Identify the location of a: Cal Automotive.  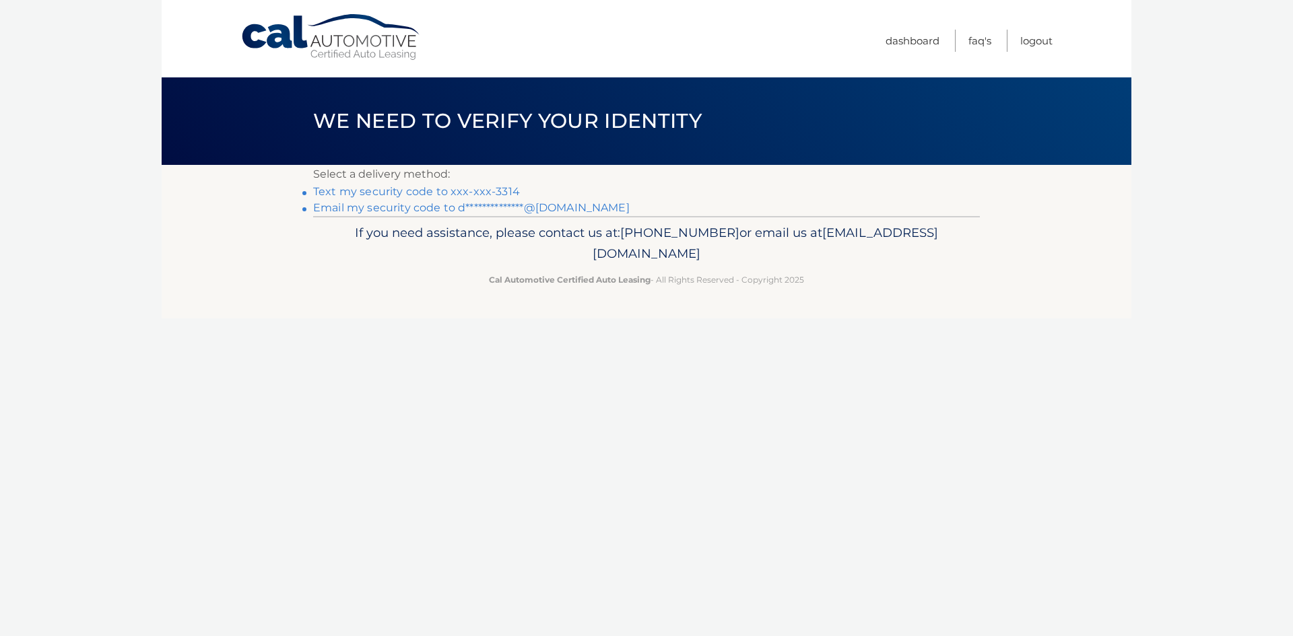
(331, 37).